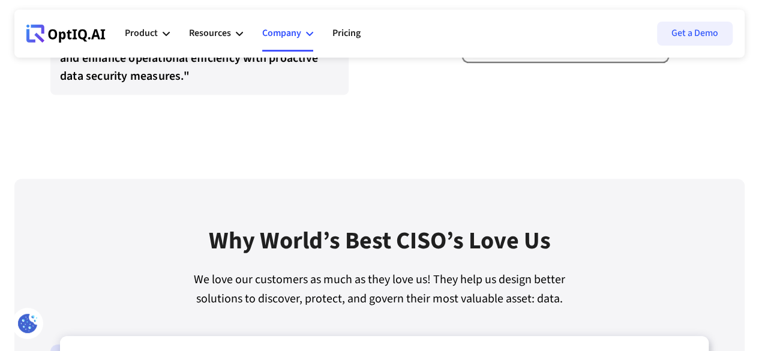 The image size is (759, 351). I want to click on a: Webflow Homepage, so click(66, 34).